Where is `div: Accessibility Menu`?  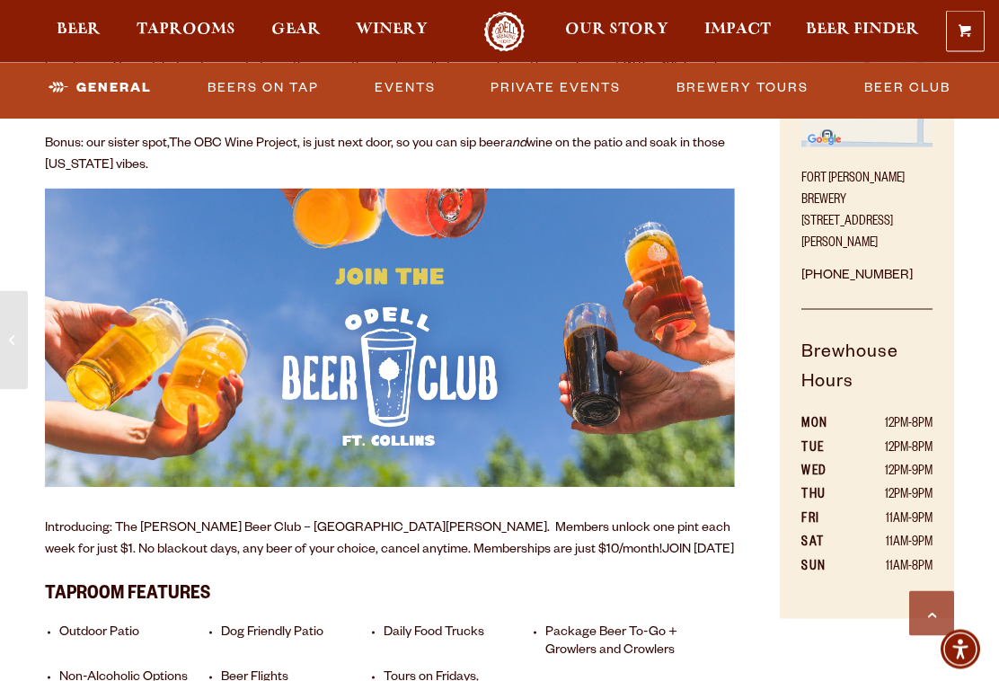 div: Accessibility Menu is located at coordinates (960, 649).